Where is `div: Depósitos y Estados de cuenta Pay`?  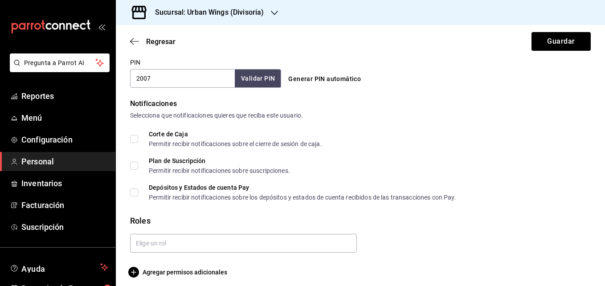 div: Depósitos y Estados de cuenta Pay is located at coordinates (303, 188).